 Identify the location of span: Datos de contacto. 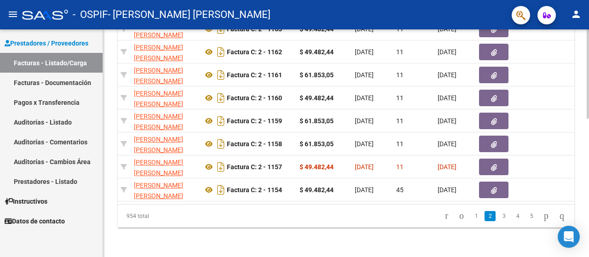
(35, 221).